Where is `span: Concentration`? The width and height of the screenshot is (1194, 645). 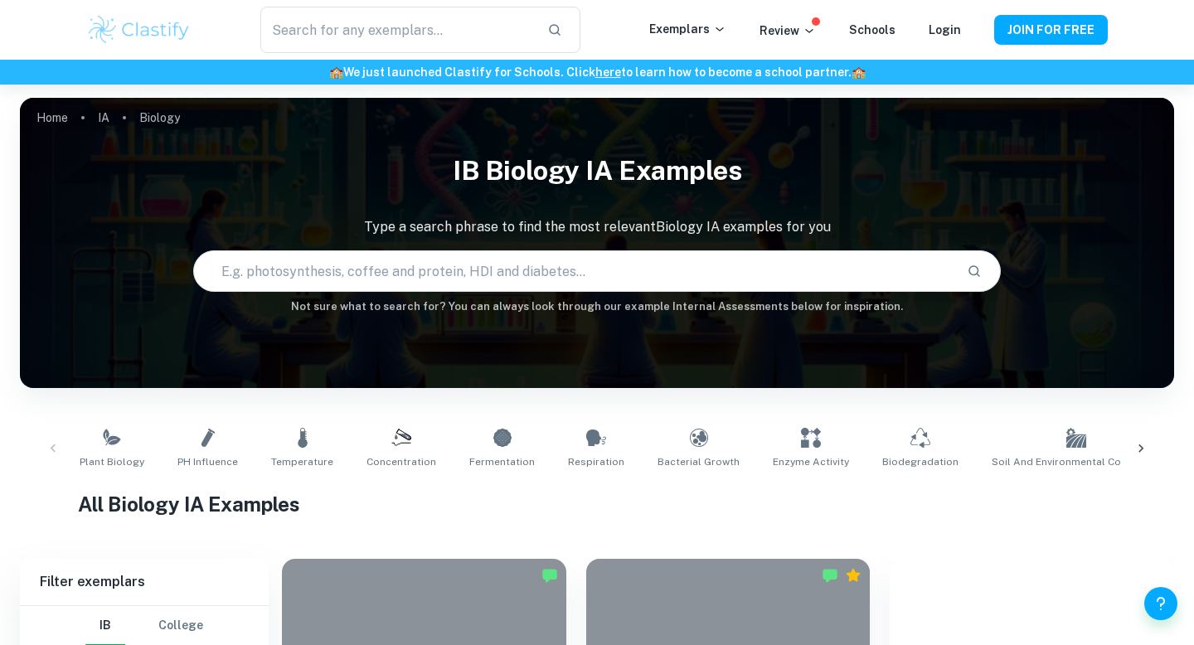
span: Concentration is located at coordinates (401, 462).